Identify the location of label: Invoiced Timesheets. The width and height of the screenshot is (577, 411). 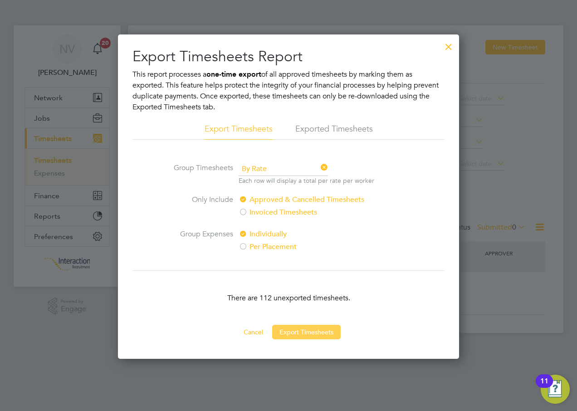
(314, 212).